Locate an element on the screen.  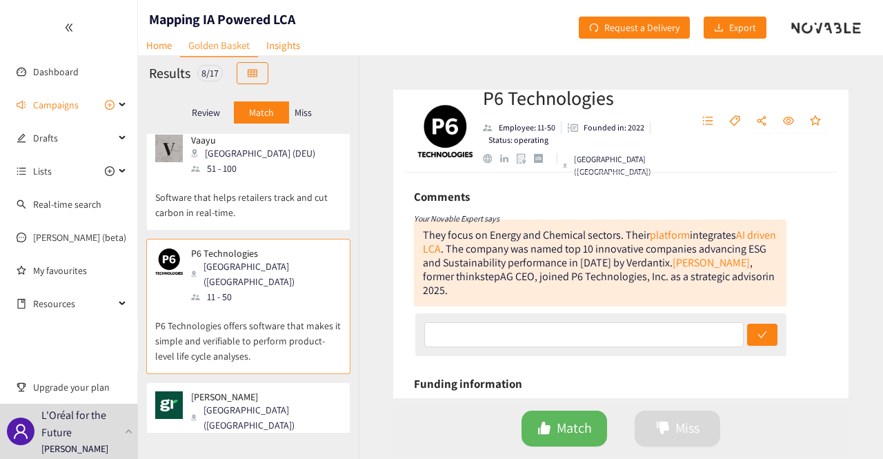
p: Match is located at coordinates (261, 112).